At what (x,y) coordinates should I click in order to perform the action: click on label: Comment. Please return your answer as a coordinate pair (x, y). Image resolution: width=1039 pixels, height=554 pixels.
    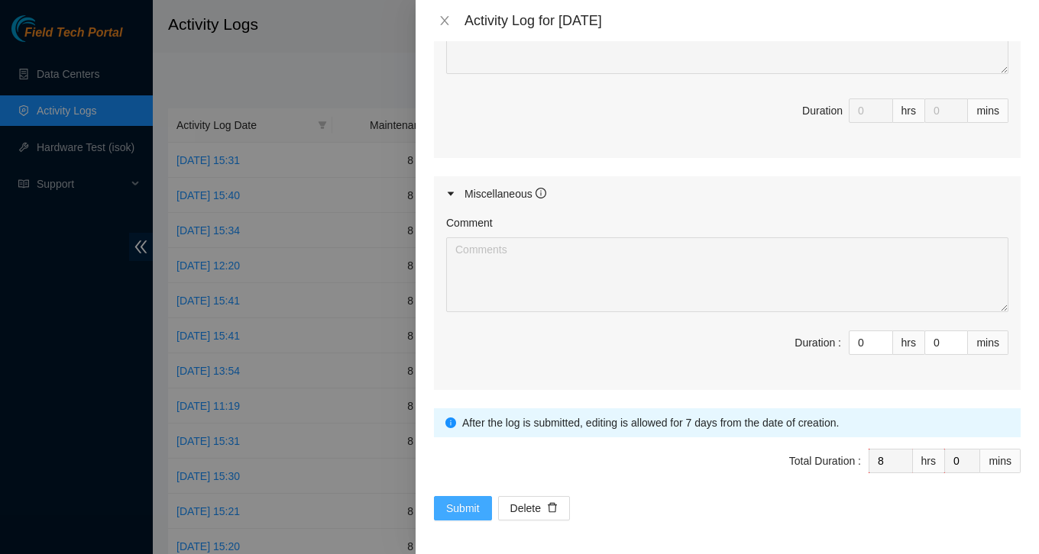
    Looking at the image, I should click on (469, 223).